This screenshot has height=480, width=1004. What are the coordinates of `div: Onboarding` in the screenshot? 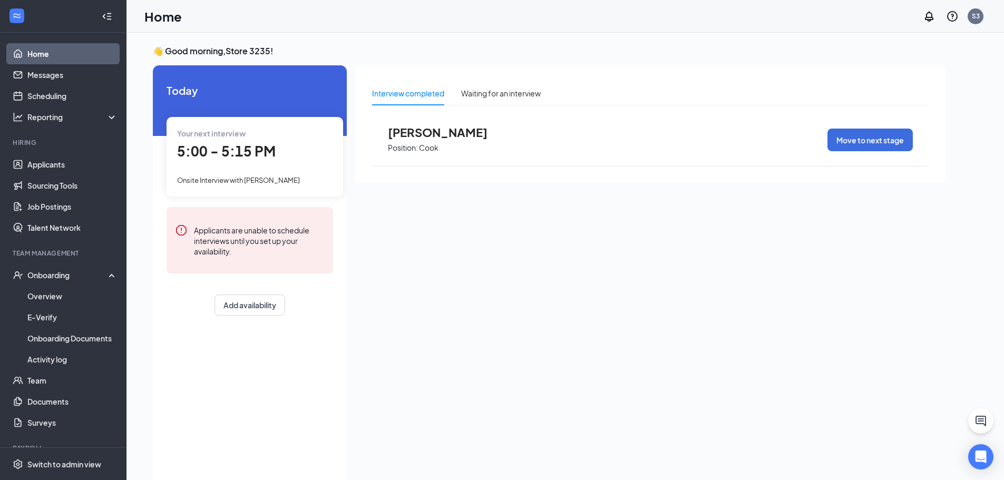 It's located at (68, 275).